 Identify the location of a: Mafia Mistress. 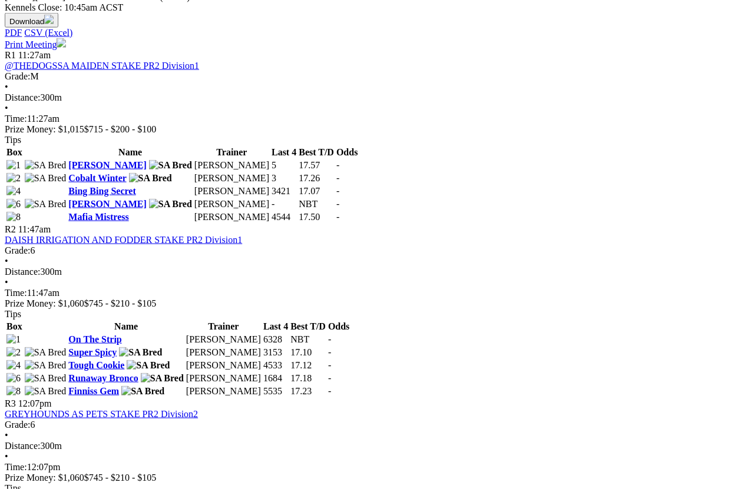
(98, 217).